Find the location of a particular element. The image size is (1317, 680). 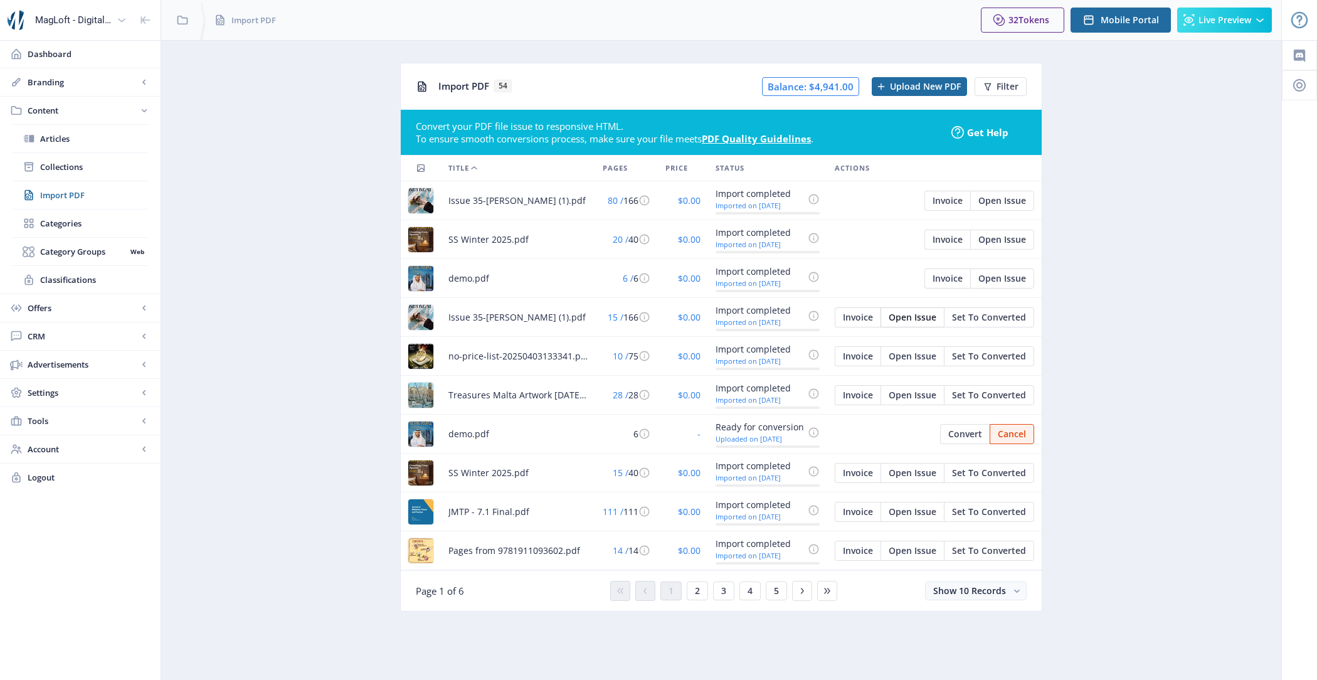

img: 6408bbe9-b8f4-4be4-9d53-c9288bd3658a.jpg is located at coordinates (421, 201).